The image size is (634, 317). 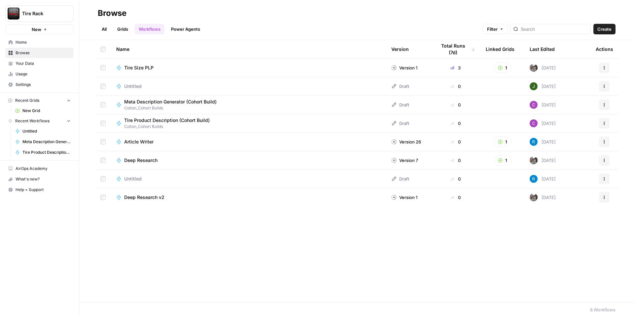 What do you see at coordinates (39, 74) in the screenshot?
I see `a: Usage` at bounding box center [39, 74].